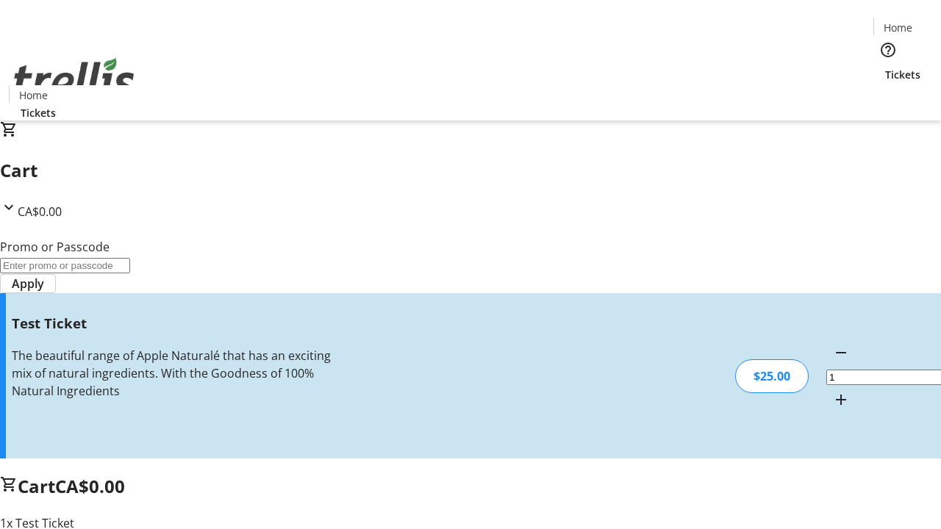  What do you see at coordinates (841, 353) in the screenshot?
I see `button: Decrement by one` at bounding box center [841, 353].